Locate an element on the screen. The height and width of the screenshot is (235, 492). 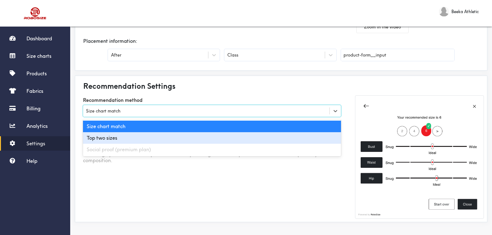
label: Recommendation method is located at coordinates (212, 100).